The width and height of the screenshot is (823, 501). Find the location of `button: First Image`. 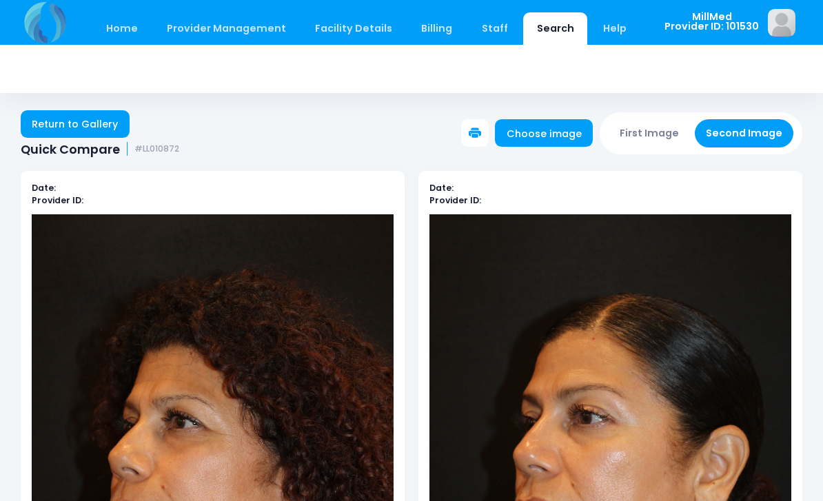

button: First Image is located at coordinates (649, 133).